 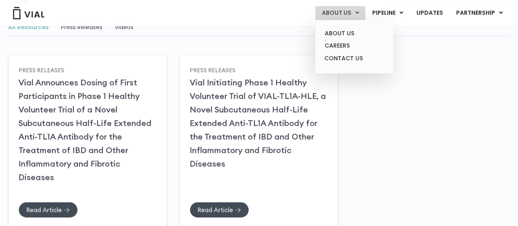 What do you see at coordinates (354, 45) in the screenshot?
I see `a: CAREERS` at bounding box center [354, 45].